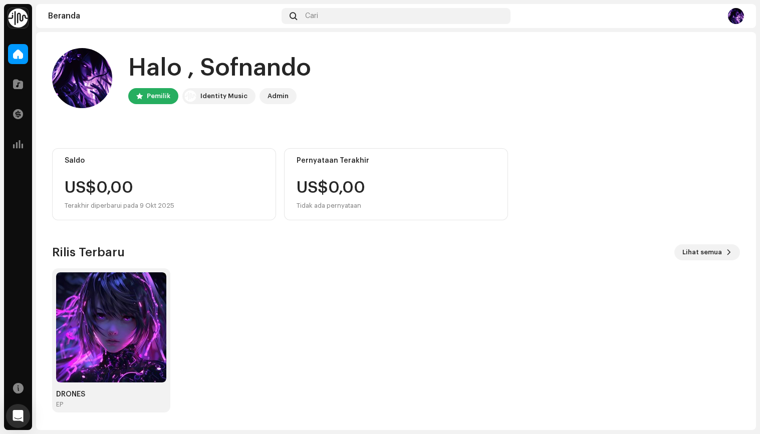 The width and height of the screenshot is (760, 434). Describe the element at coordinates (163, 16) in the screenshot. I see `div: Beranda` at that location.